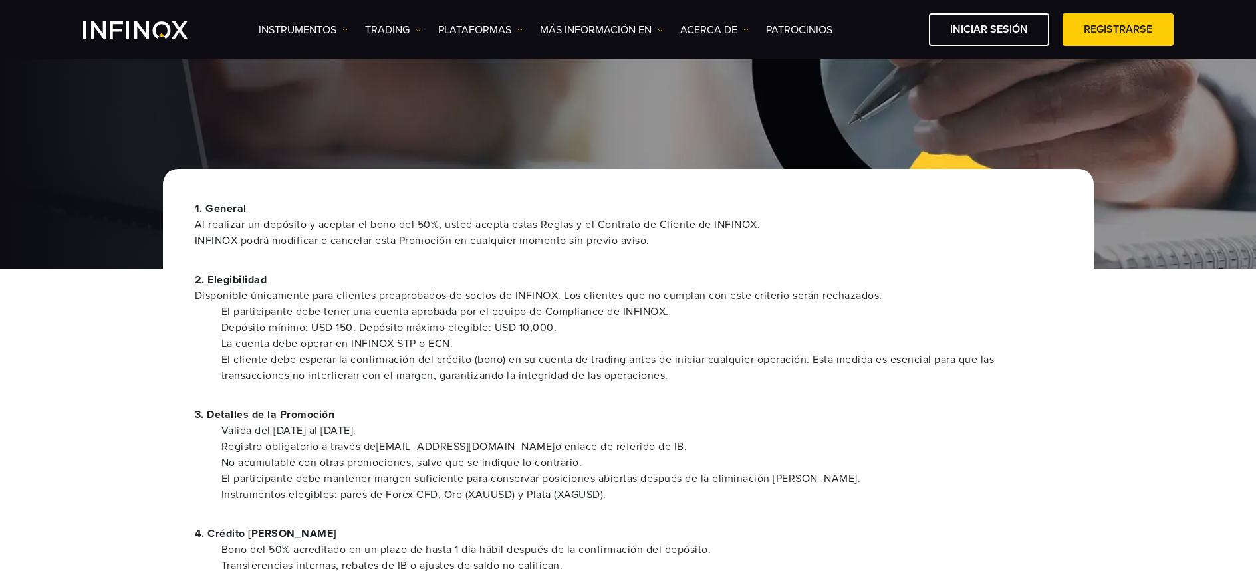 The width and height of the screenshot is (1256, 571). What do you see at coordinates (628, 233) in the screenshot?
I see `span: Al realizar un depósito y aceptar el bono del 50%, usted acepta estas Reglas y el Contrato de Cli...` at bounding box center [628, 233].